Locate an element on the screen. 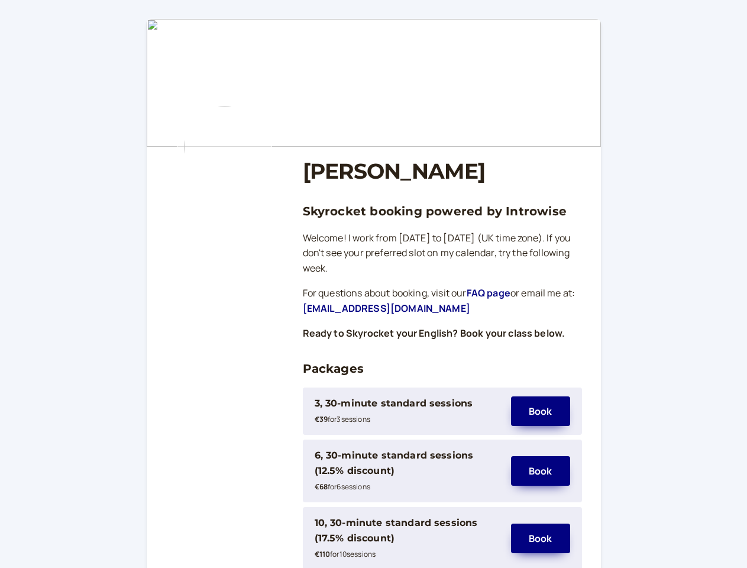 The width and height of the screenshot is (747, 568). div: 6, 30-minute standard sessions (12.5% discount) is located at coordinates (407, 463).